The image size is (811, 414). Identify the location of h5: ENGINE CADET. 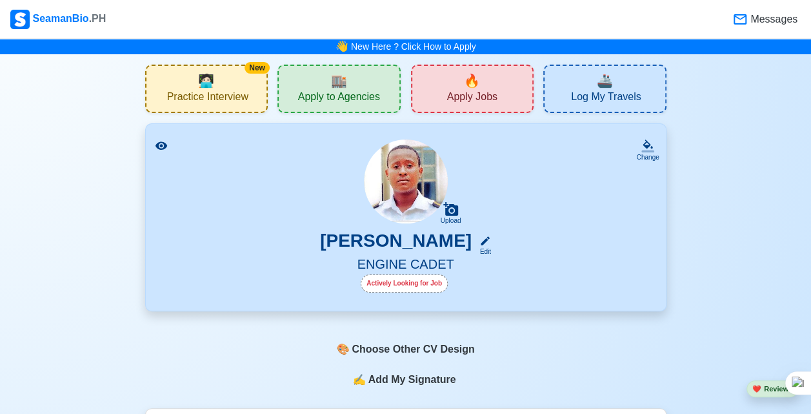
(406, 265).